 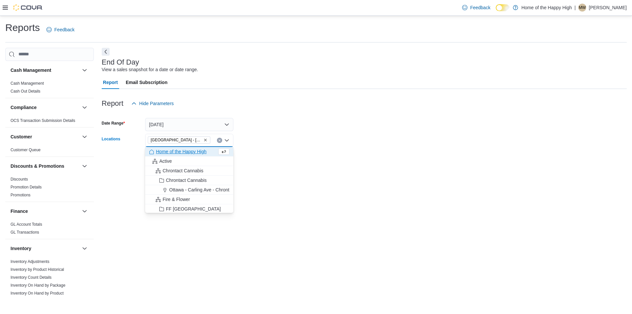 What do you see at coordinates (165, 161) in the screenshot?
I see `span: Active` at bounding box center [165, 161].